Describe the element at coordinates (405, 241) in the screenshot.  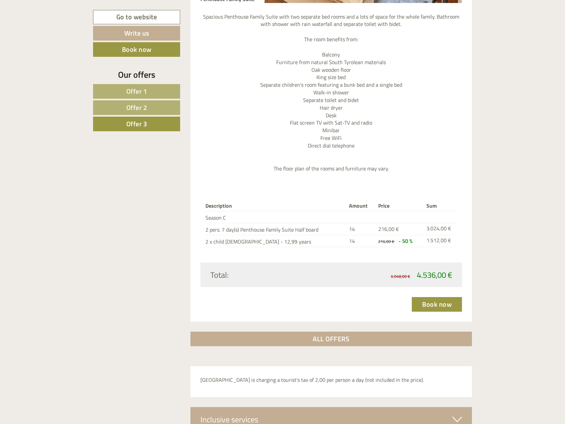
I see `span: - 50 %` at that location.